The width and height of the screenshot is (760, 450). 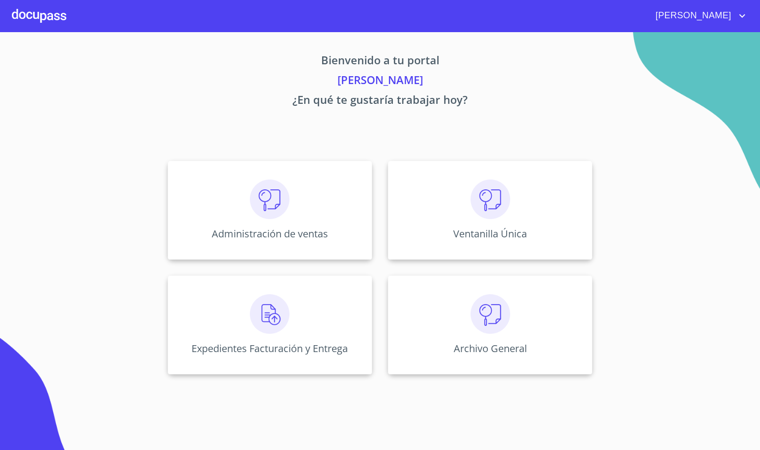 I want to click on p: Bienvenido a tu portal, so click(x=380, y=62).